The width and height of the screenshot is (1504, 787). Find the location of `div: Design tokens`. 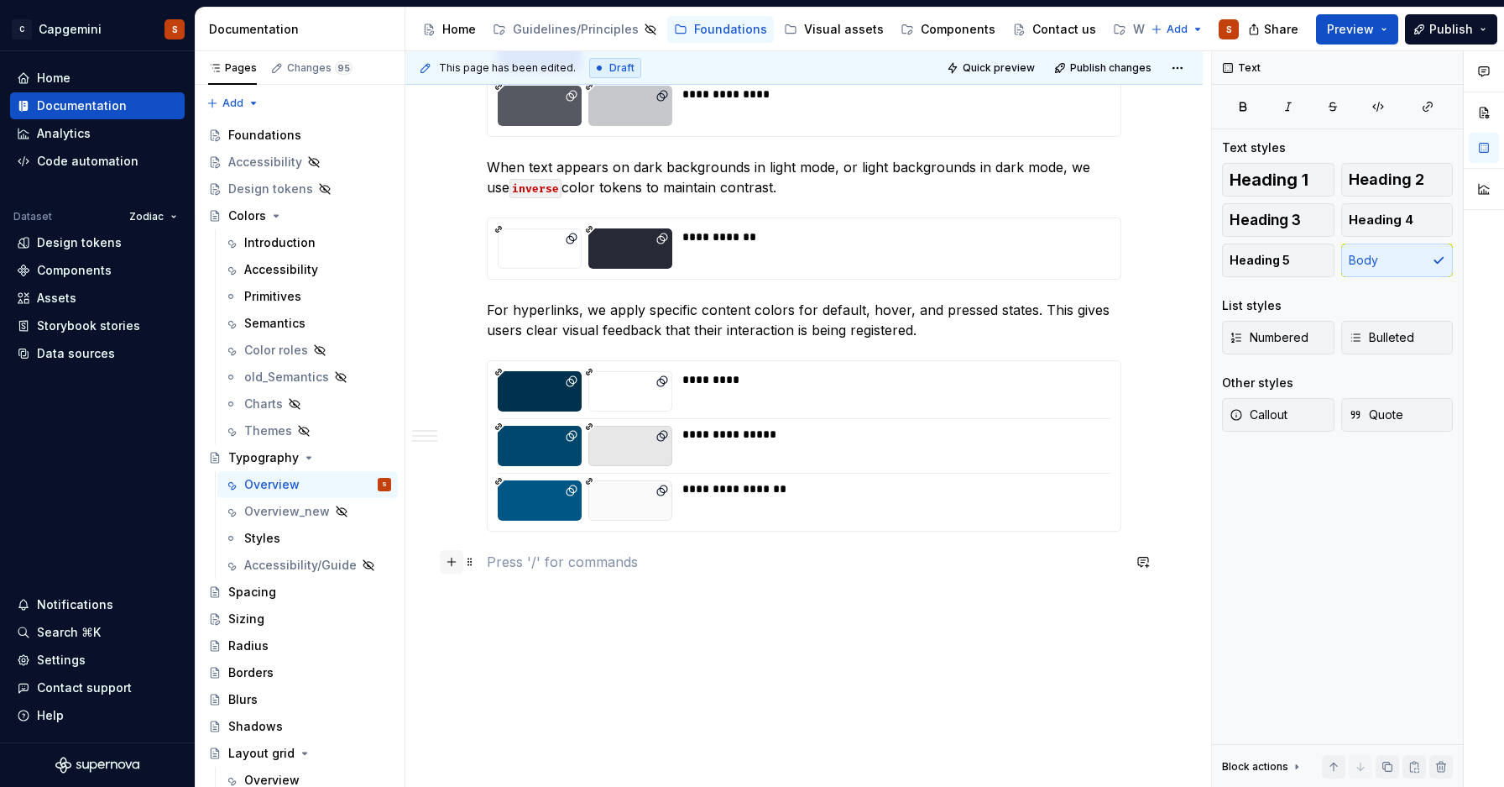

div: Design tokens is located at coordinates (79, 243).